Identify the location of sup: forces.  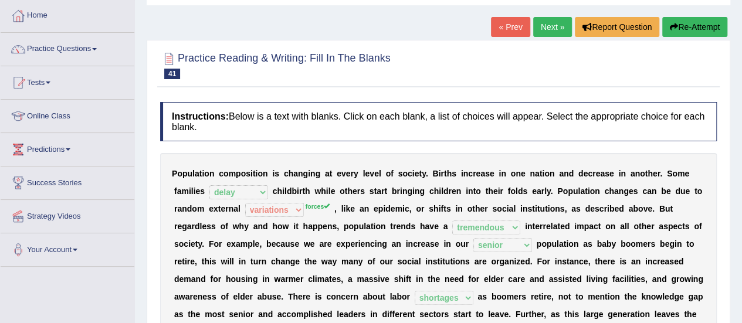
(318, 207).